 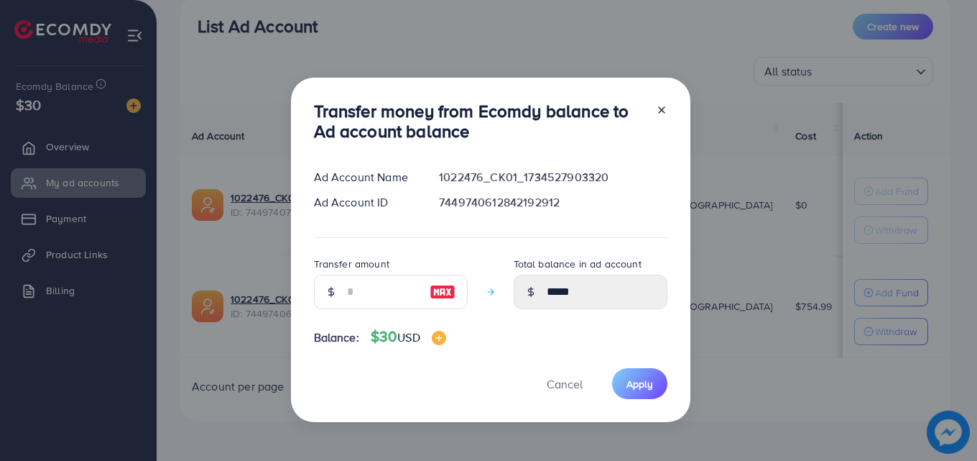 What do you see at coordinates (565, 384) in the screenshot?
I see `span: Cancel` at bounding box center [565, 384].